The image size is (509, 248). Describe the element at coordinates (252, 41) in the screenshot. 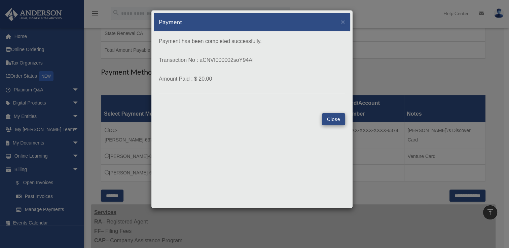

I see `p: Payment has been completed successfully.` at that location.